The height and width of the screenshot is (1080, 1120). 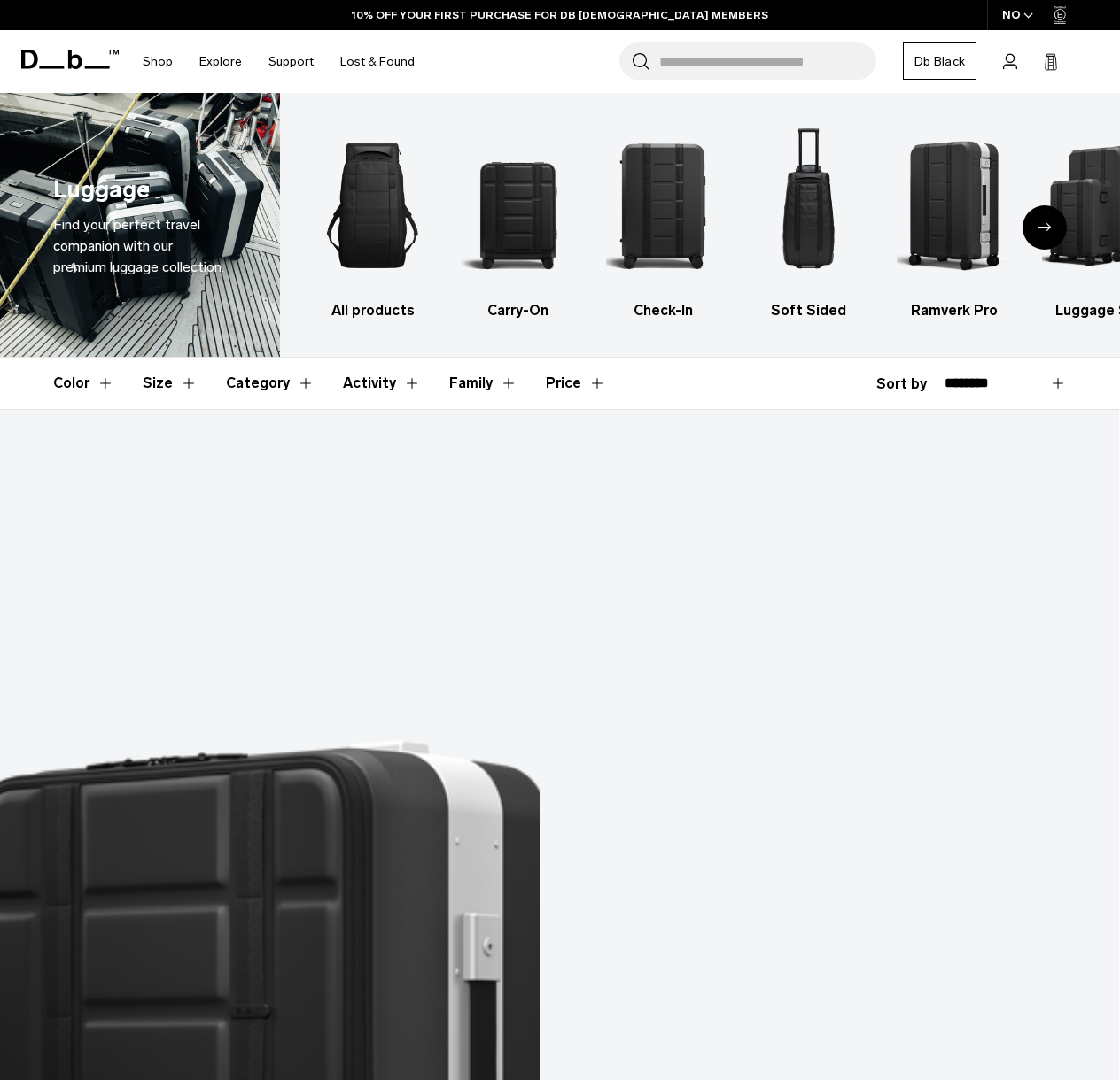 What do you see at coordinates (808, 311) in the screenshot?
I see `h3: Soft Sided` at bounding box center [808, 311].